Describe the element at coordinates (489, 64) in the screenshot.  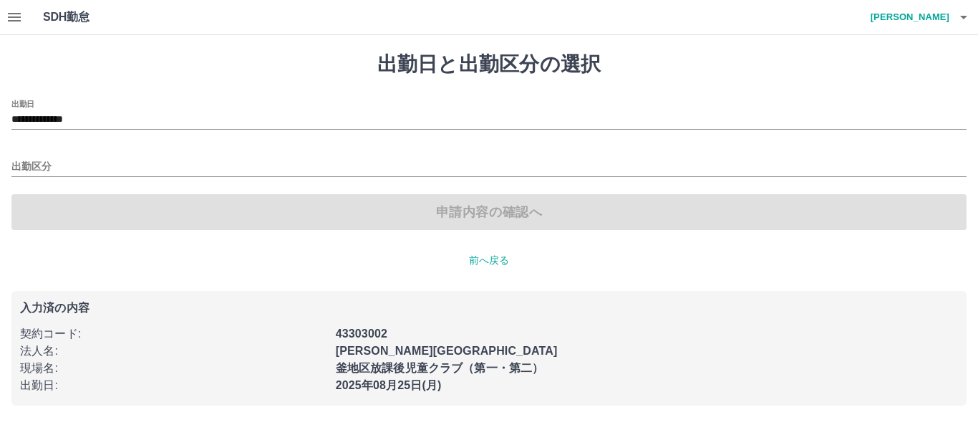
I see `h1: 出勤日と出勤区分の選択` at that location.